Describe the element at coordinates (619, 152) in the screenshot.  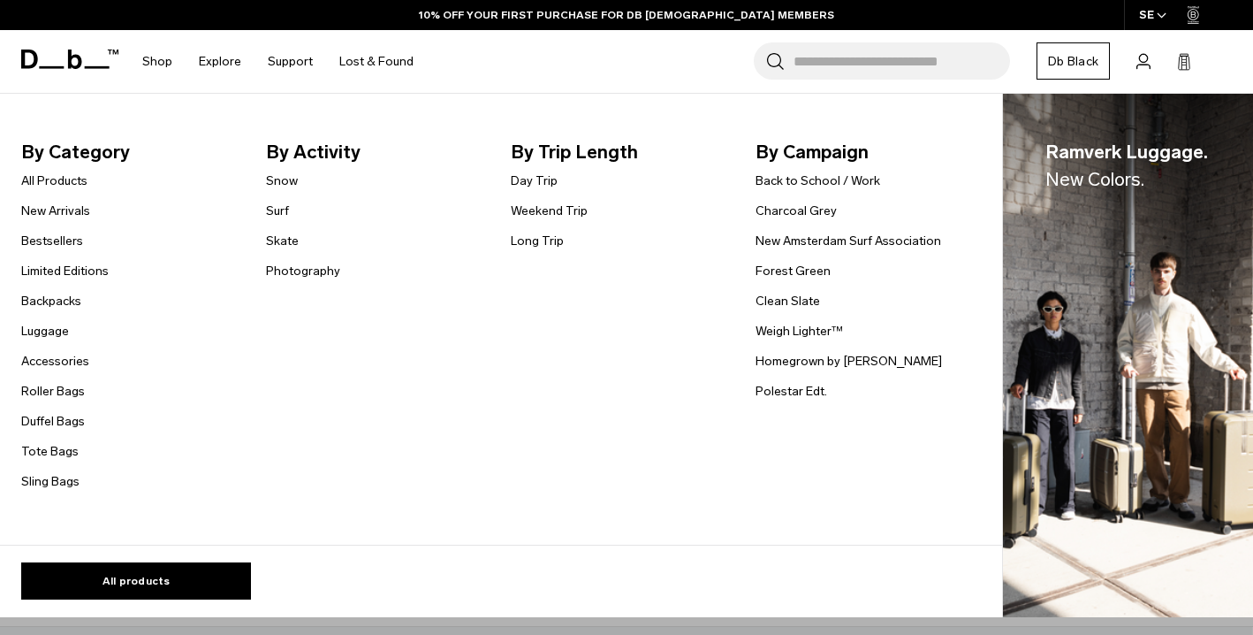
I see `span: By Trip Length` at that location.